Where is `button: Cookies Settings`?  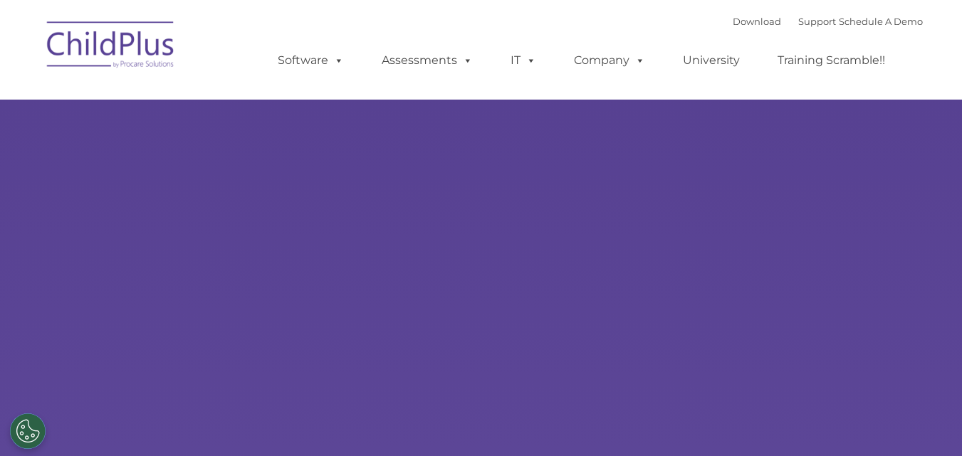
button: Cookies Settings is located at coordinates (28, 431).